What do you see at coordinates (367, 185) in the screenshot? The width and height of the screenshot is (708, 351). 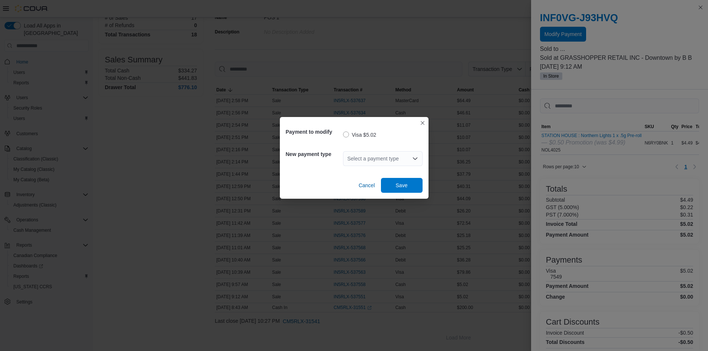 I see `span: Cancel` at bounding box center [367, 185].